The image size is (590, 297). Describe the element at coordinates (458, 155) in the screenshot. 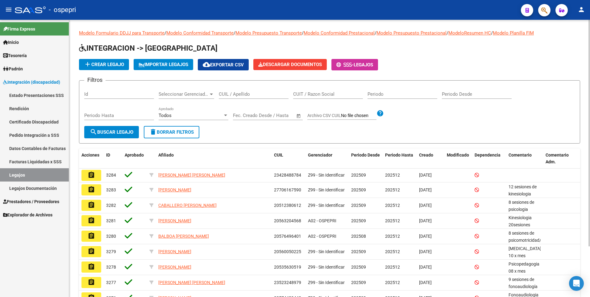

I see `span: Modificado` at that location.